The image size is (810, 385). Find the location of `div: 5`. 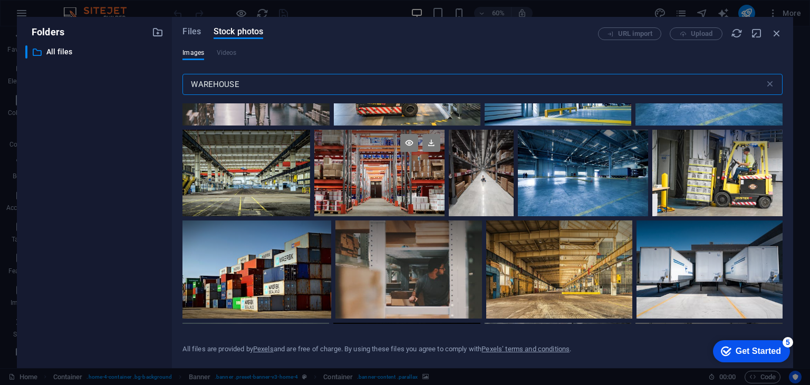

div: 5 is located at coordinates (83, 7).